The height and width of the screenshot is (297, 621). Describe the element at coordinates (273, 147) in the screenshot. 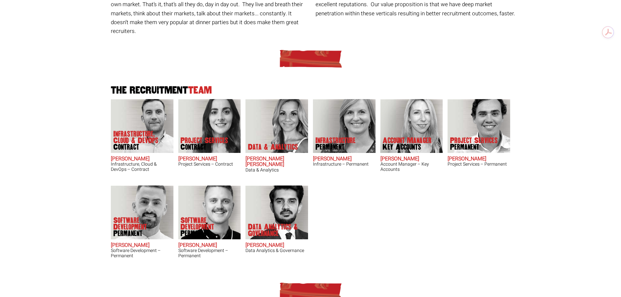

I see `p: Data & Analytics` at that location.